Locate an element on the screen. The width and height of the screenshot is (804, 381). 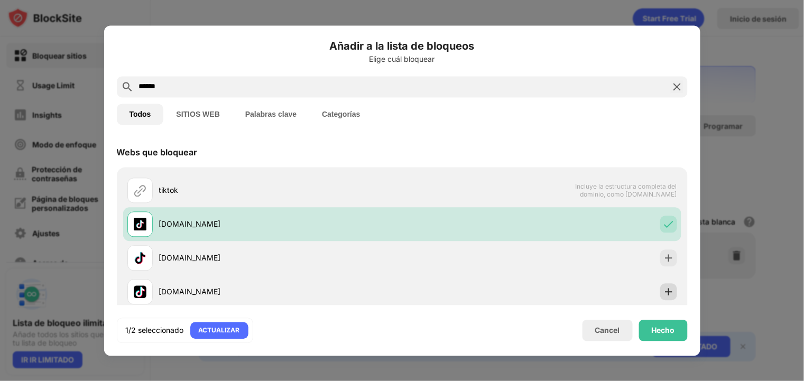
h6: Añadir a la lista de bloqueos is located at coordinates (402, 46).